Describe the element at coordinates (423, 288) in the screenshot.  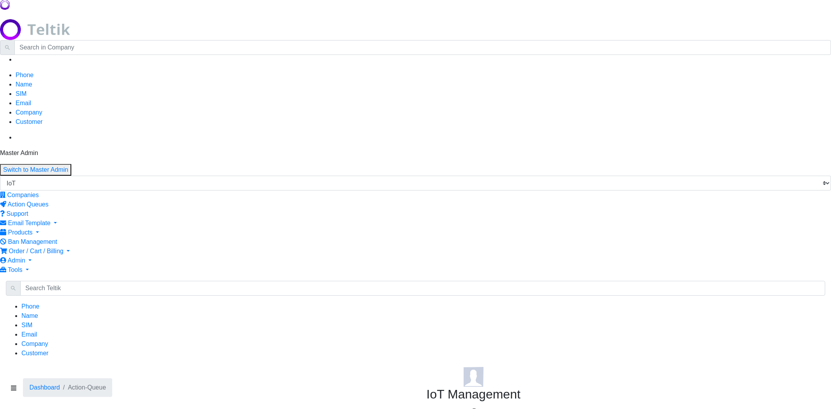
I see `input: Search Teltik` at that location.